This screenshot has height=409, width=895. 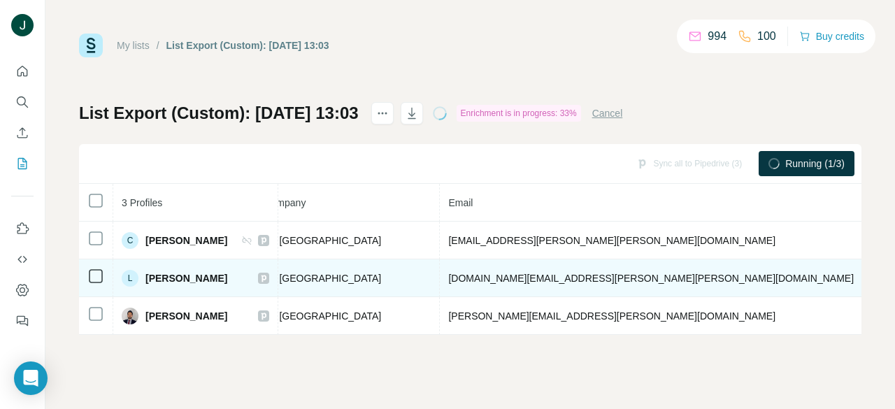 I want to click on div: Enrichment is in progress: 33%, so click(x=519, y=113).